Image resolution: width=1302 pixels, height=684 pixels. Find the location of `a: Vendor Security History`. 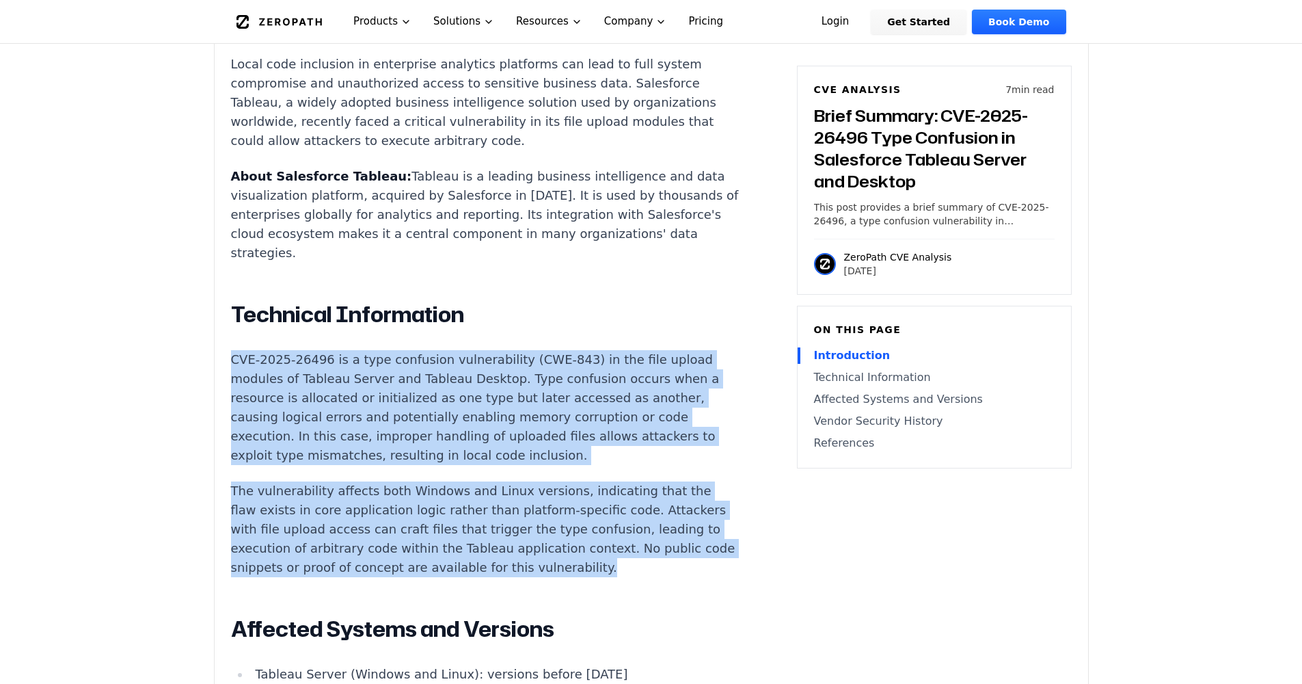

a: Vendor Security History is located at coordinates (934, 421).